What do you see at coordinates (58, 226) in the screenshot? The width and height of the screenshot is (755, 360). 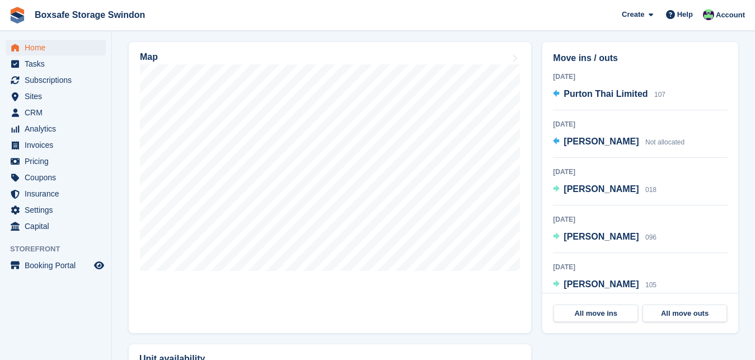 I see `span: Capital` at bounding box center [58, 226].